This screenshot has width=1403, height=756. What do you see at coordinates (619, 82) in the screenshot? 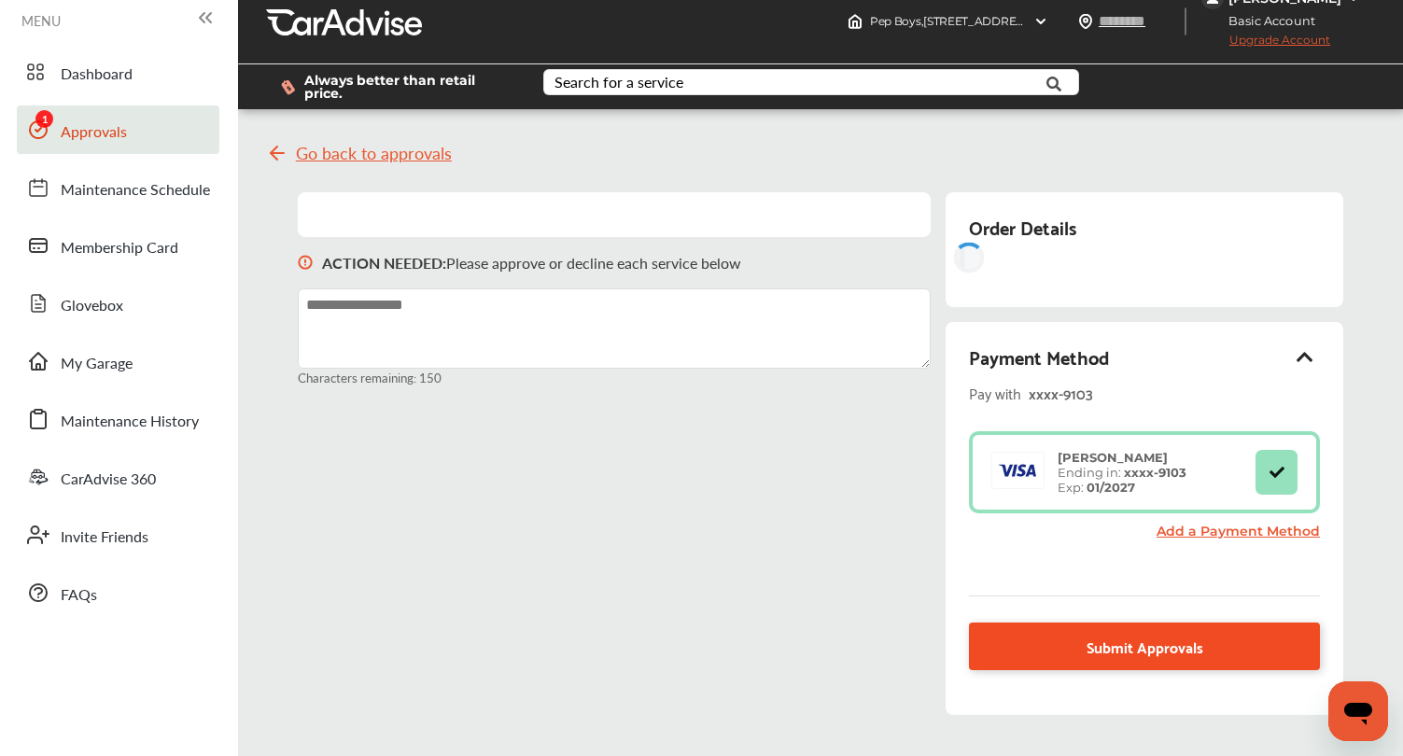
I see `div: Search for a service` at bounding box center [619, 82].